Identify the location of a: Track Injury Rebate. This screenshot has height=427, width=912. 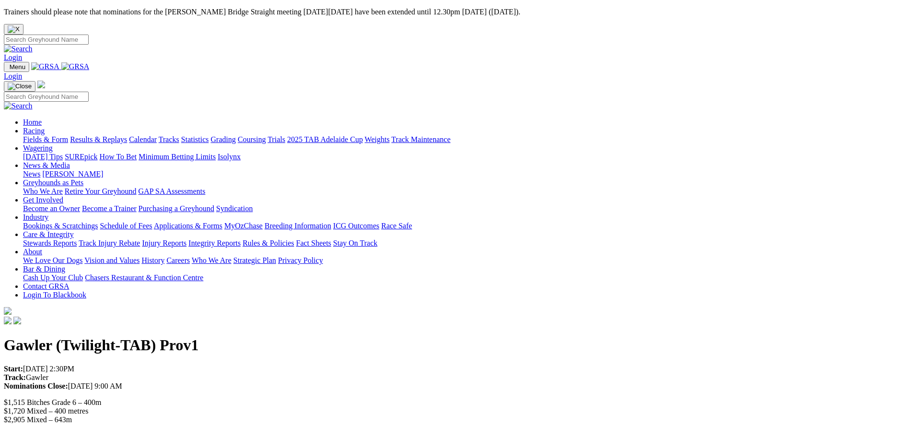
(109, 243).